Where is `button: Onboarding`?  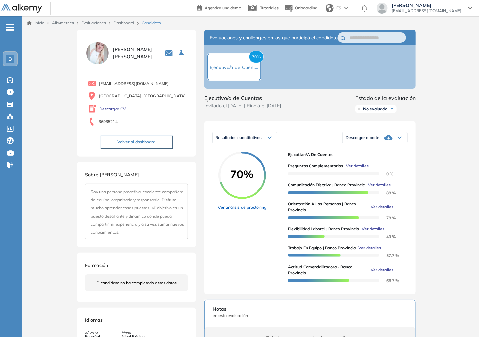
button: Onboarding is located at coordinates (301, 8).